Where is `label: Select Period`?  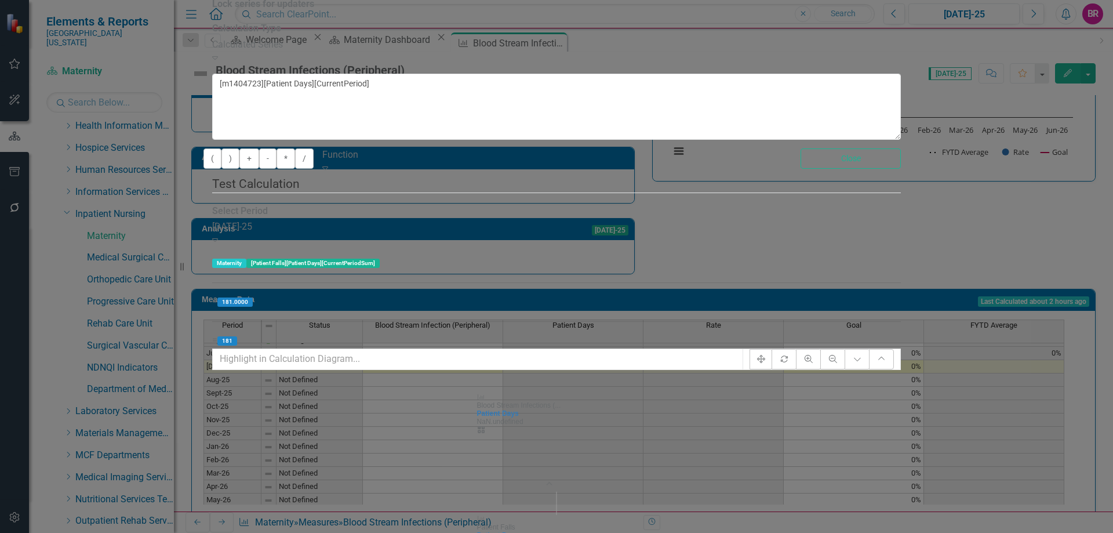
label: Select Period is located at coordinates (240, 211).